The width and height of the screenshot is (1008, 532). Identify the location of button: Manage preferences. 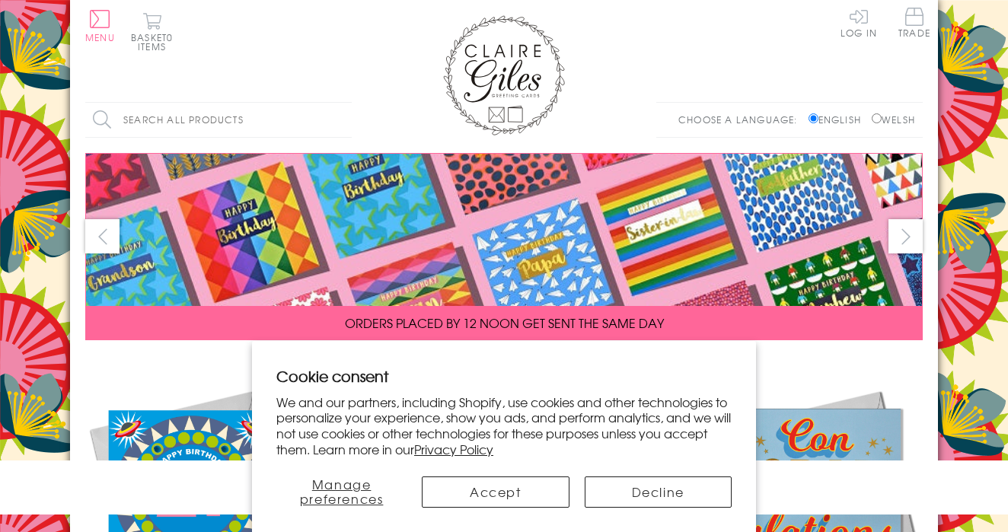
(341, 492).